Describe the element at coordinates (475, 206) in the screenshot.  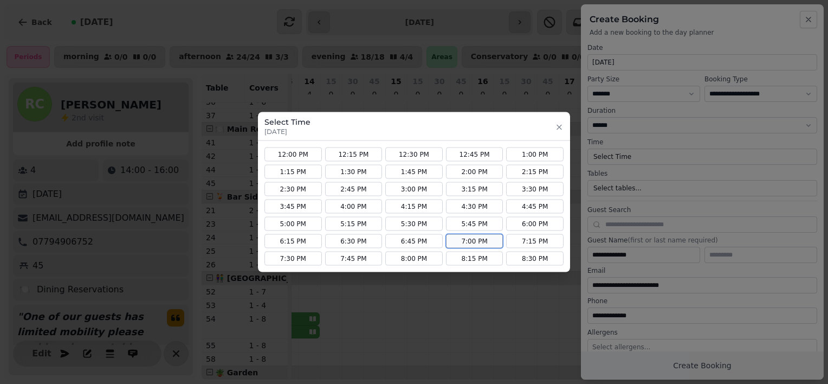
I see `button: 4:30 PM` at that location.